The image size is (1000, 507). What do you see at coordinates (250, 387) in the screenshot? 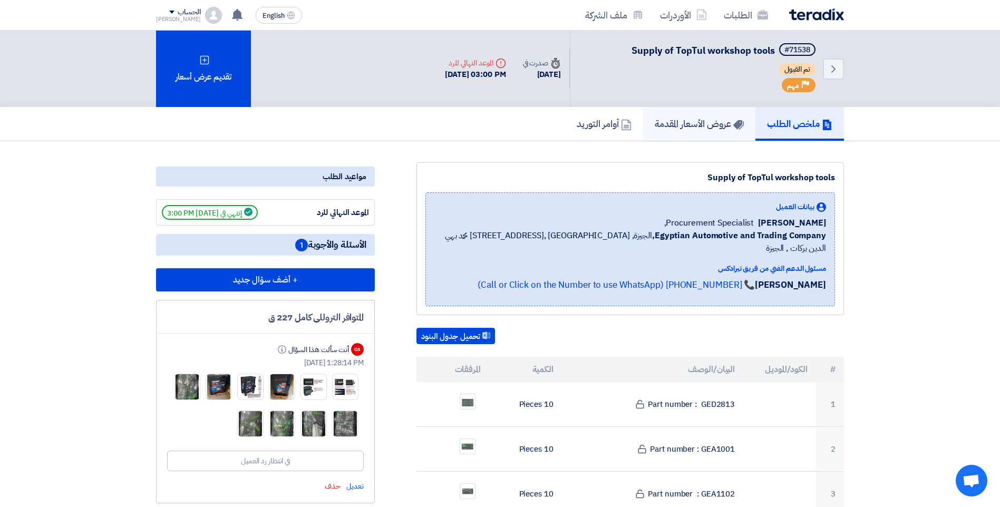
I see `img: WhatsApp_Image__at_dbdde_1758968384977.jpg` at bounding box center [250, 387].